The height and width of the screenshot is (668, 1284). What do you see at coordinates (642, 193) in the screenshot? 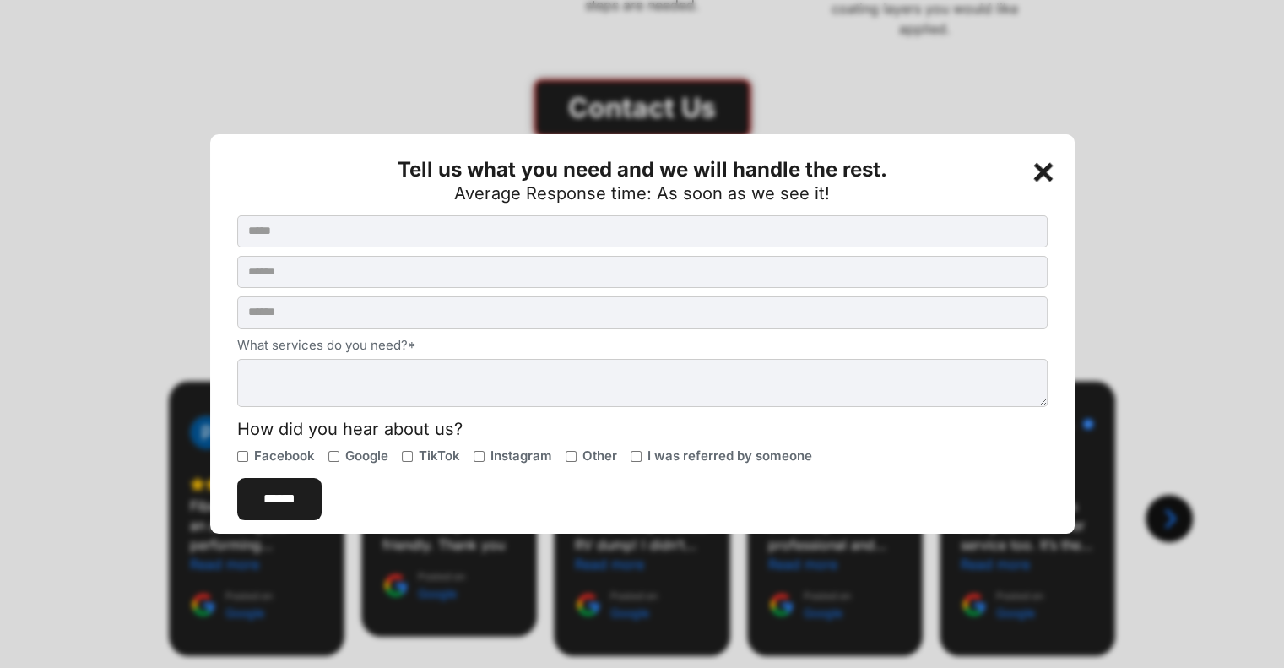
I see `div: Average Response time: As soon as we see it!` at bounding box center [642, 193].